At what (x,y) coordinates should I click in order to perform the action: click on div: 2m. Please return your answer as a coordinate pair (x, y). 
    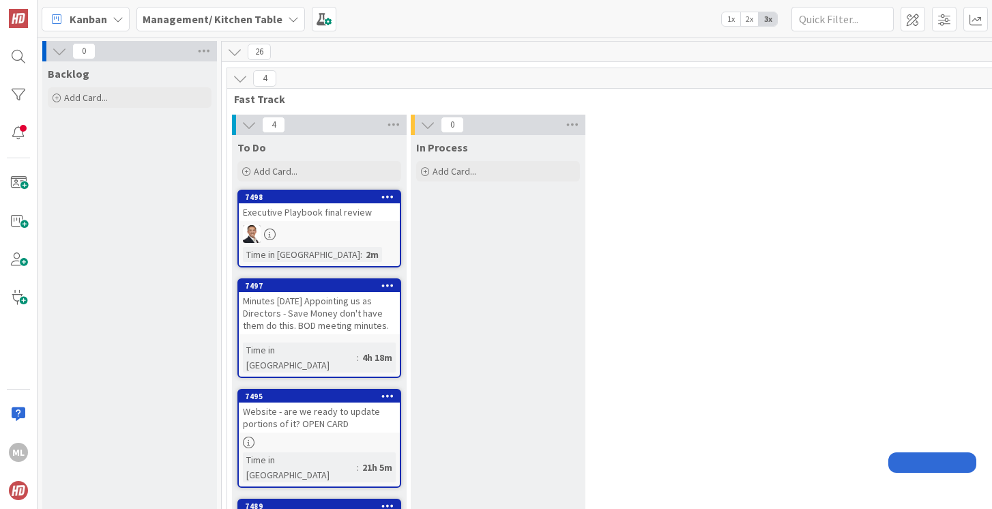
    Looking at the image, I should click on (372, 255).